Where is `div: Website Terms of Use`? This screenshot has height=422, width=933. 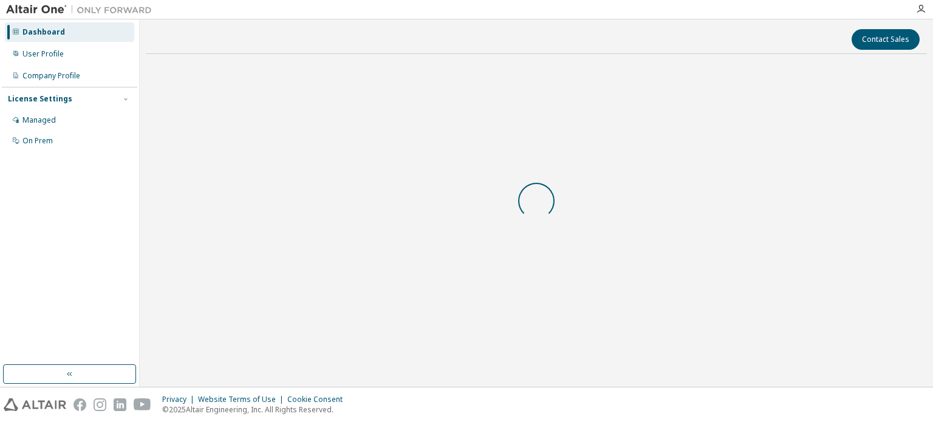
div: Website Terms of Use is located at coordinates (242, 400).